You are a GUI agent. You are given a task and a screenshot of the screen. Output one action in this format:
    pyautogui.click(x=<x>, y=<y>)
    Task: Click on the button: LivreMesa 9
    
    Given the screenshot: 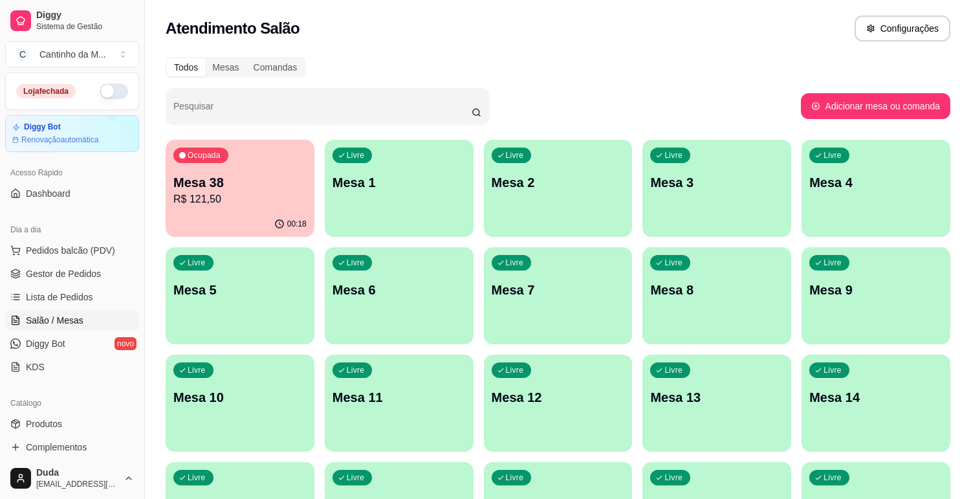 What is the action you would take?
    pyautogui.click(x=876, y=296)
    